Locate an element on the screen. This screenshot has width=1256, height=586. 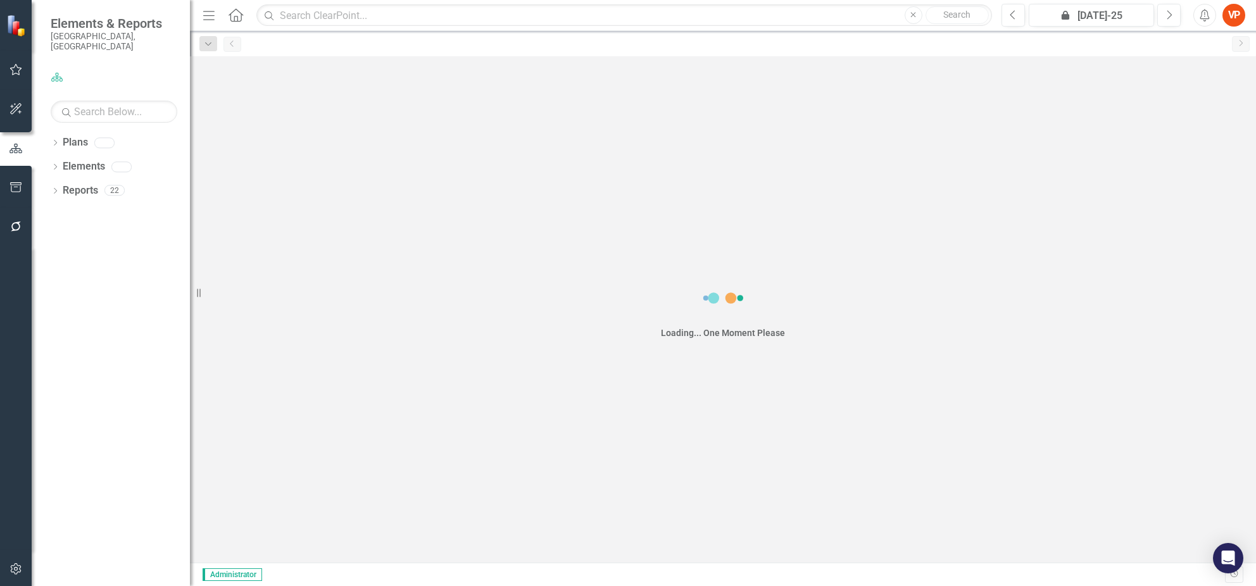
span: Elements & Reports is located at coordinates (114, 23).